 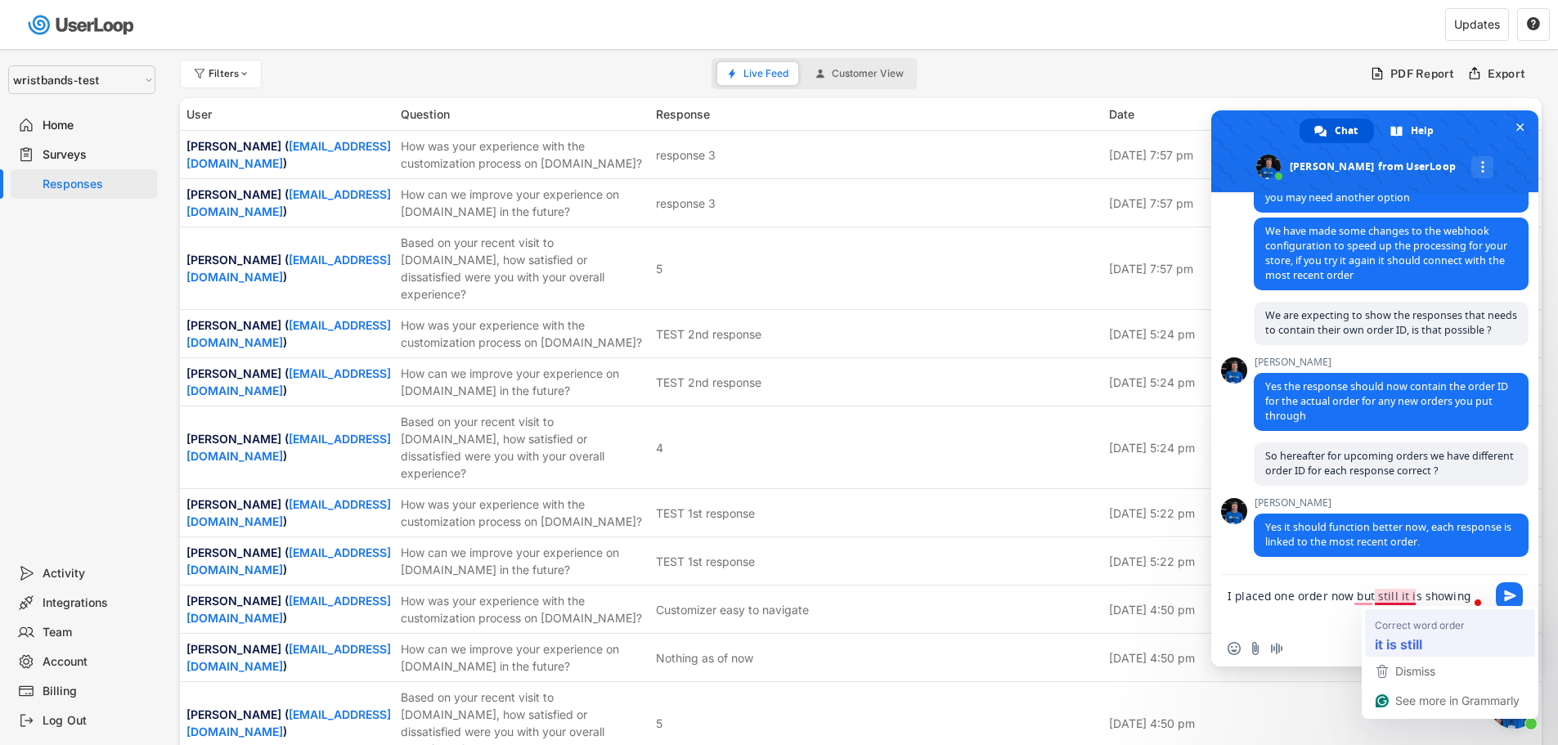 What do you see at coordinates (1277, 648) in the screenshot?
I see `span: Audio message` at bounding box center [1277, 648].